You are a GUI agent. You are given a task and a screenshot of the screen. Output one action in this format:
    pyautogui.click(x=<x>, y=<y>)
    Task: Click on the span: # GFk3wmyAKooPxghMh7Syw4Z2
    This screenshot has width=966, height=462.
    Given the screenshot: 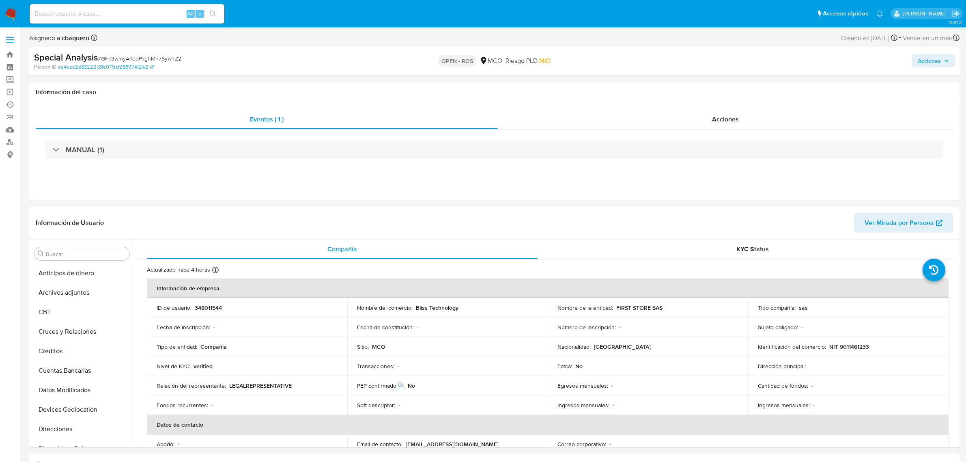 What is the action you would take?
    pyautogui.click(x=140, y=58)
    